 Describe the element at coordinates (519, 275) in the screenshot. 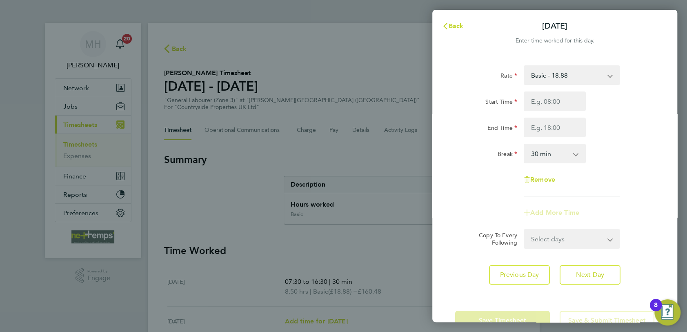

I see `button: Previous Day` at that location.